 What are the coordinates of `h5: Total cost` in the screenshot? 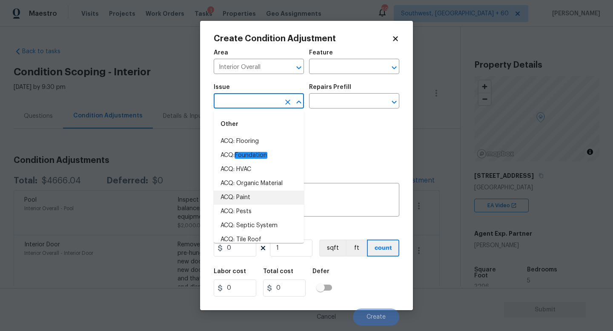 It's located at (278, 272).